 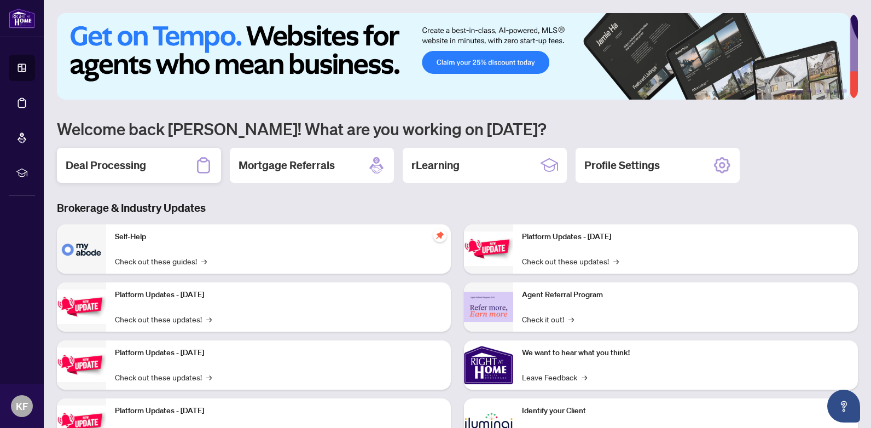 What do you see at coordinates (453, 56) in the screenshot?
I see `img: Slide 0` at bounding box center [453, 56].